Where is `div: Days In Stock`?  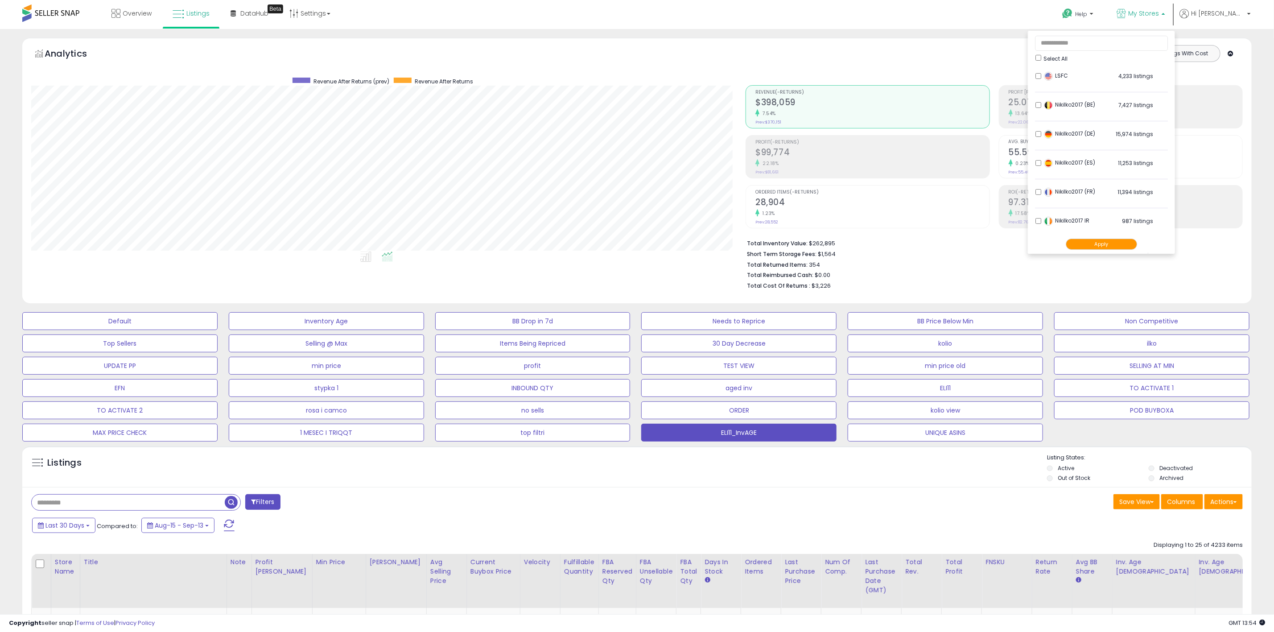
div: Days In Stock is located at coordinates (721, 567).